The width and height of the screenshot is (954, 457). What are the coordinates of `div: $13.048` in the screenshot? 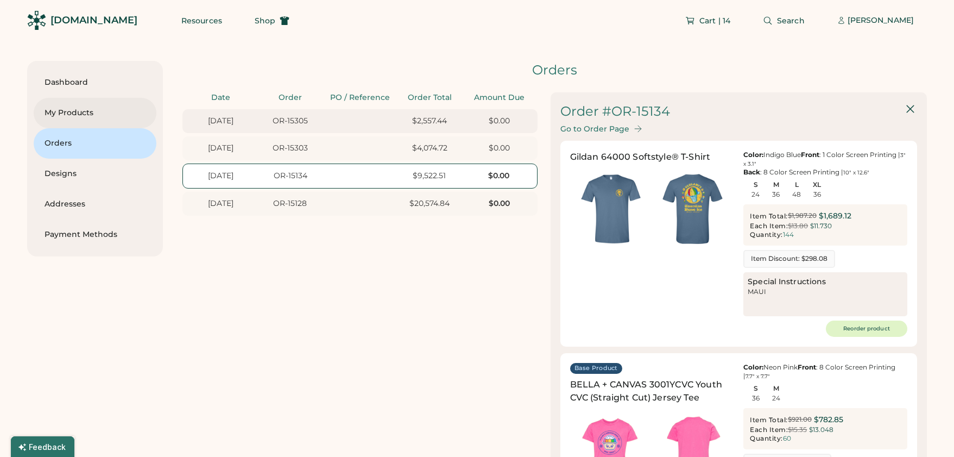 It's located at (821, 430).